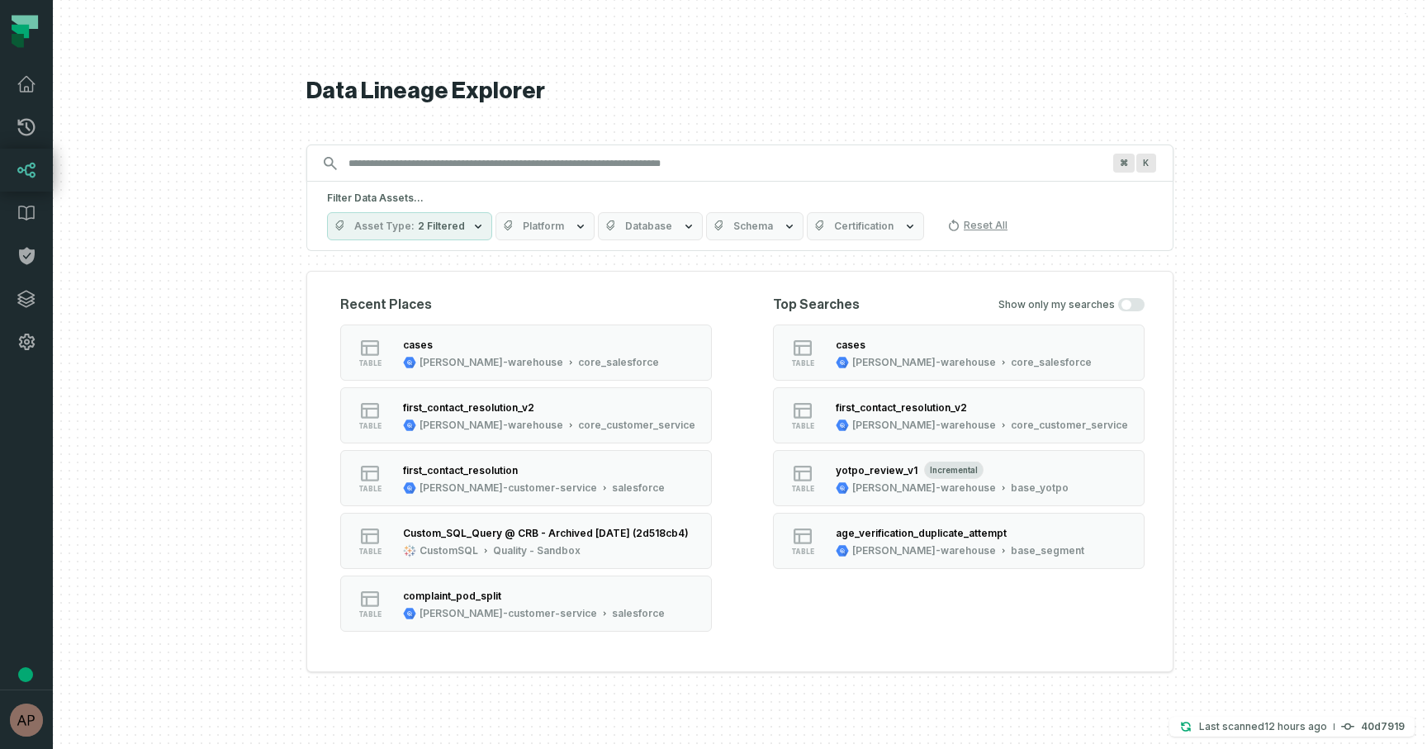  What do you see at coordinates (26, 675) in the screenshot?
I see `div: Tooltip anchor` at bounding box center [26, 675].